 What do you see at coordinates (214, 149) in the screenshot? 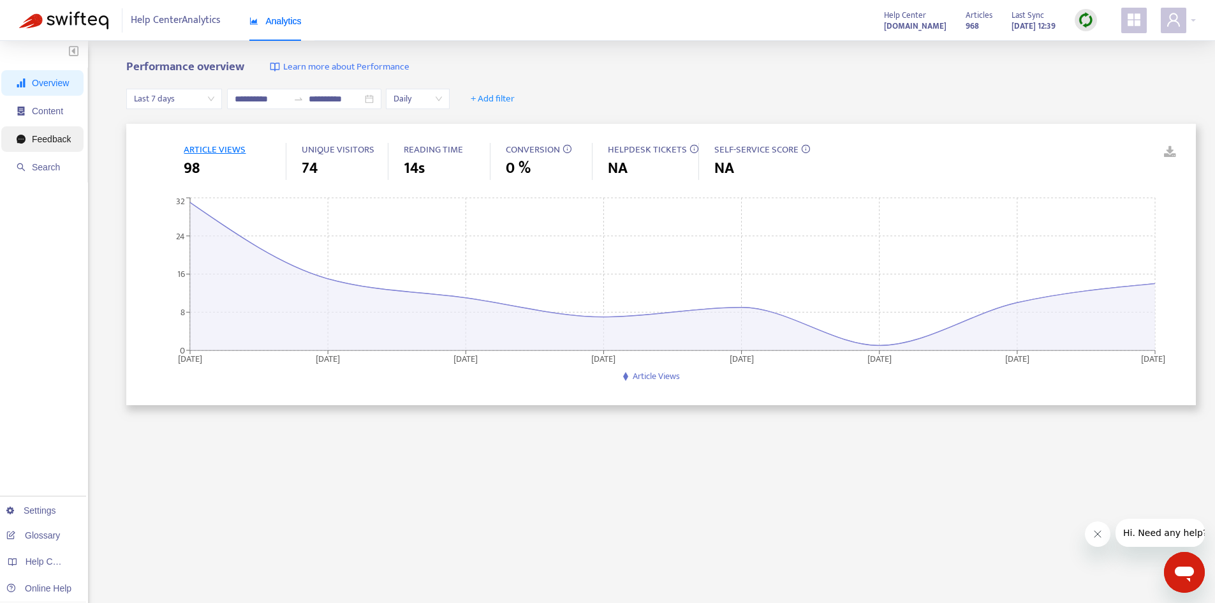
I see `span: ARTICLE VIEWS` at bounding box center [214, 149].